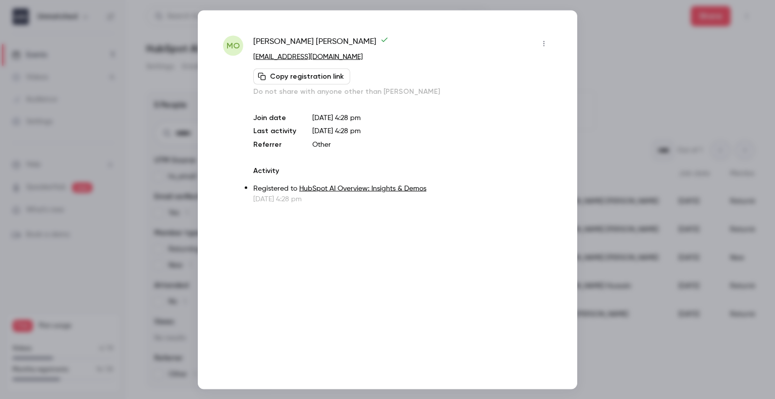 The height and width of the screenshot is (399, 775). I want to click on span: MO, so click(233, 45).